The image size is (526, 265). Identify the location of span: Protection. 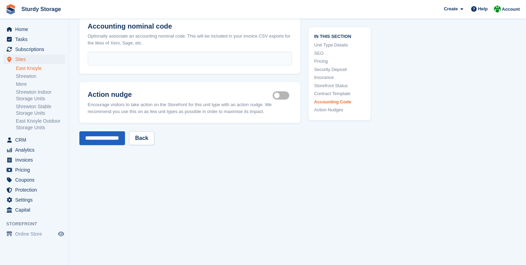
(36, 190).